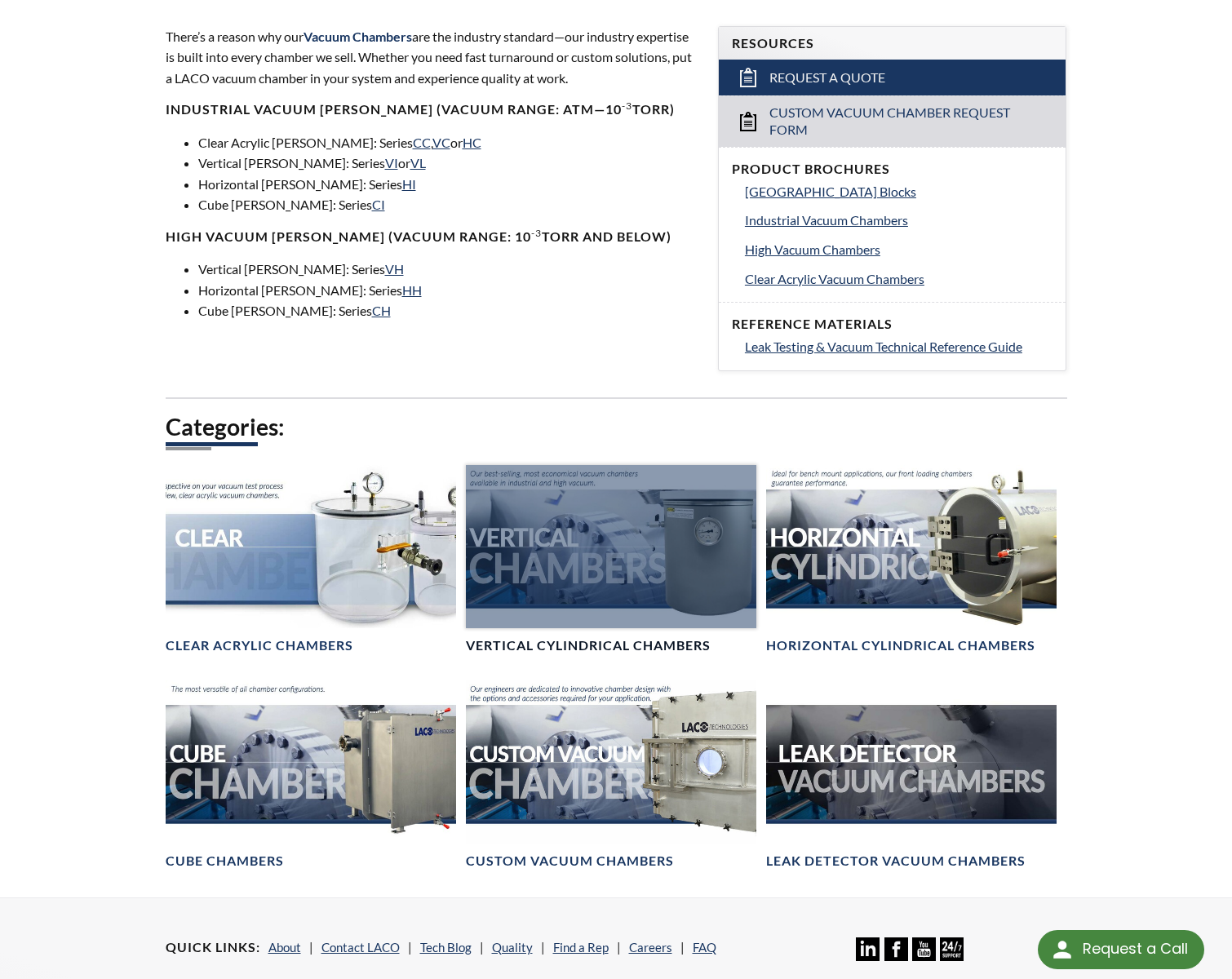 The height and width of the screenshot is (979, 1232). What do you see at coordinates (391, 162) in the screenshot?
I see `a: VI` at bounding box center [391, 162].